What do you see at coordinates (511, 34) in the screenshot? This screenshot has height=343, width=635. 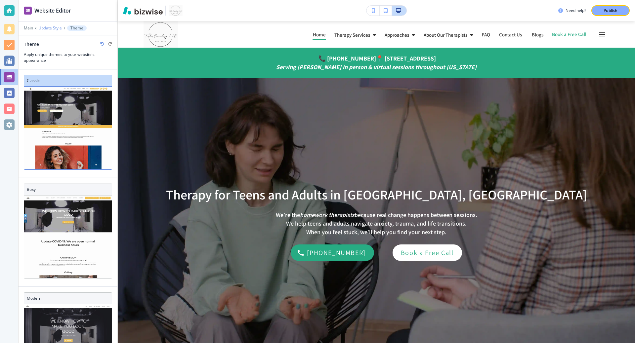 I see `p: Contact Us` at bounding box center [511, 34].